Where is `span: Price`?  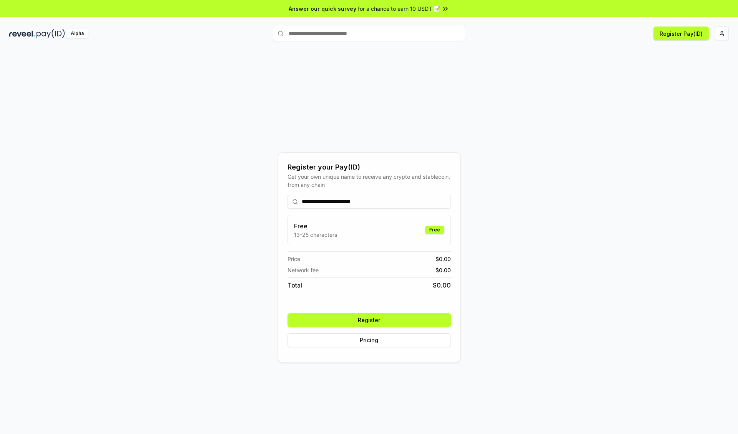
span: Price is located at coordinates (294, 259).